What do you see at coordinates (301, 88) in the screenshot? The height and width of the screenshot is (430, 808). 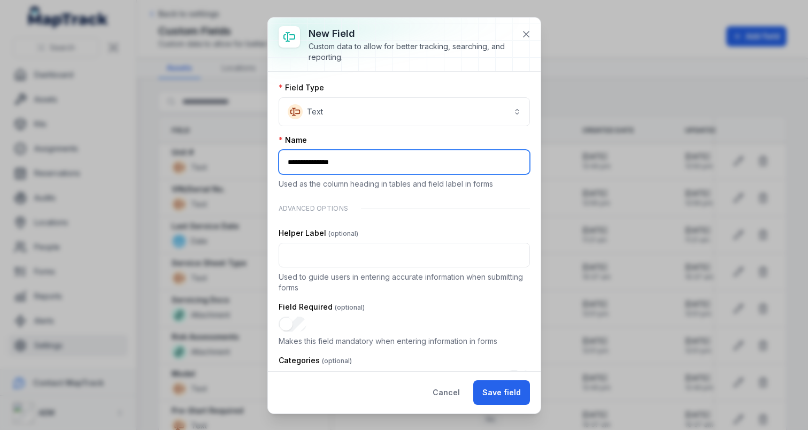 I see `label: Field Type` at bounding box center [301, 88].